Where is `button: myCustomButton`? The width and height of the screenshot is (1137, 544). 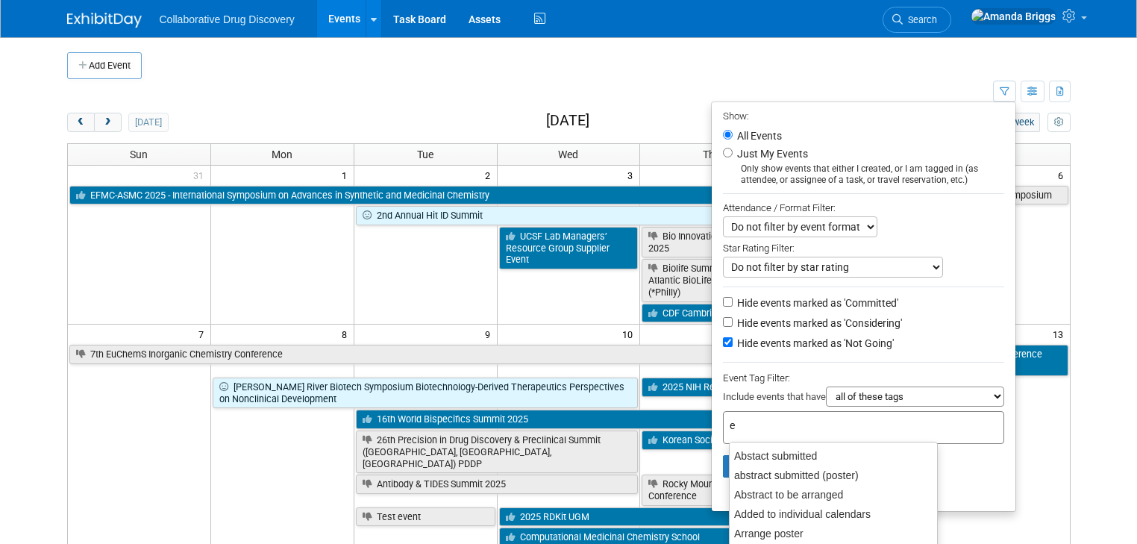
button: myCustomButton is located at coordinates (1059, 122).